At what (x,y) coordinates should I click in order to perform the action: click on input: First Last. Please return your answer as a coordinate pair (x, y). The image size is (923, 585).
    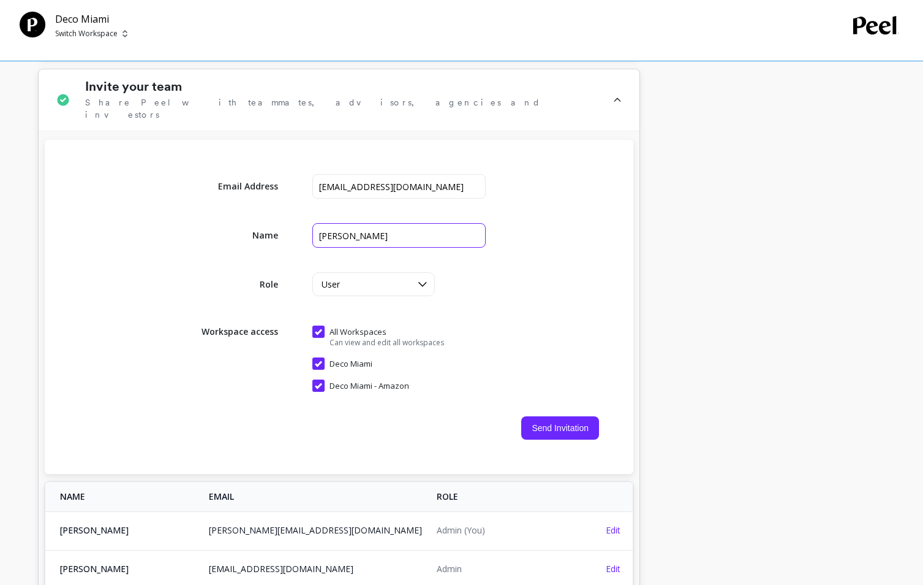
    Looking at the image, I should click on (399, 235).